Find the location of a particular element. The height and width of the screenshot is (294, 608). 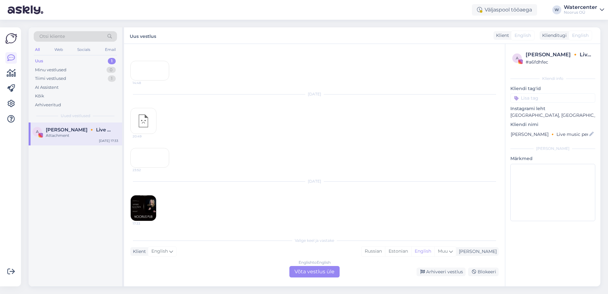

div: Väljaspool tööaega is located at coordinates (504, 10).